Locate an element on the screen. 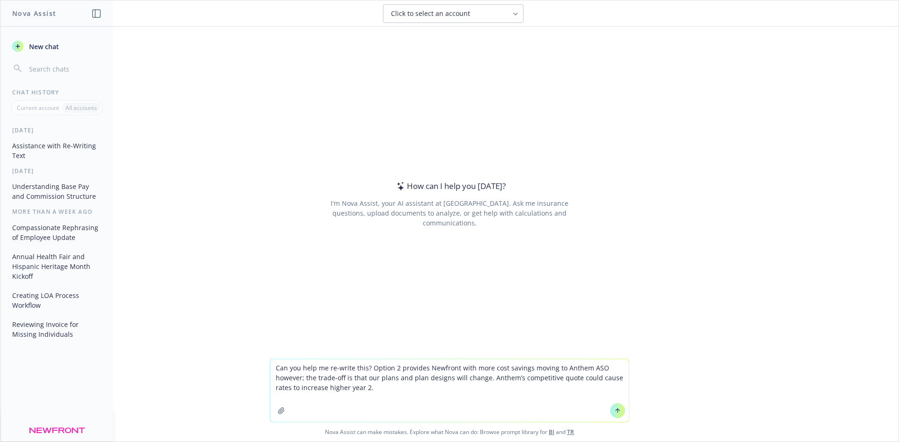 Image resolution: width=899 pixels, height=442 pixels. button: Click to select an account is located at coordinates (453, 14).